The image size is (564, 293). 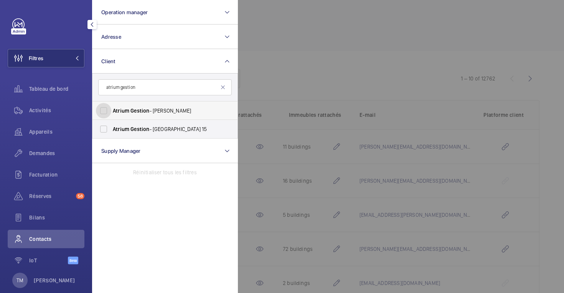 What do you see at coordinates (57, 110) in the screenshot?
I see `span: Activités` at bounding box center [57, 110].